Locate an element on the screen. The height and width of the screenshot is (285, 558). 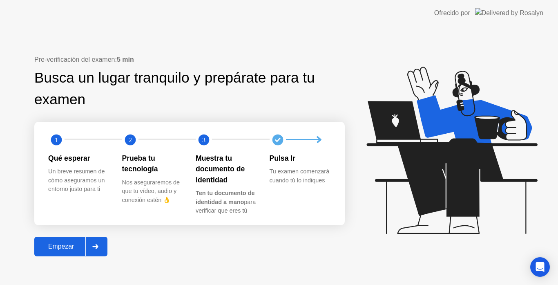
img: Delivered by Rosalyn is located at coordinates (509, 13).